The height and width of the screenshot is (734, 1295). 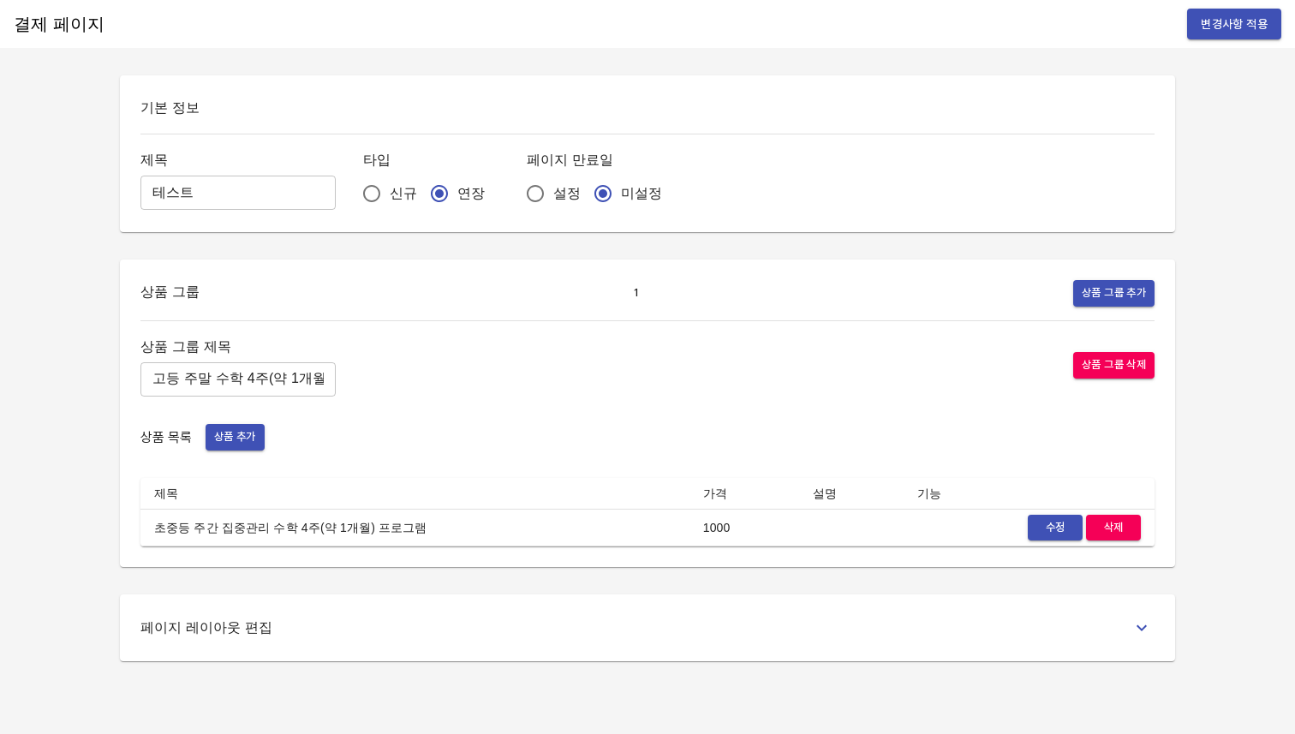 What do you see at coordinates (744, 528) in the screenshot?
I see `td: 1000` at bounding box center [744, 528].